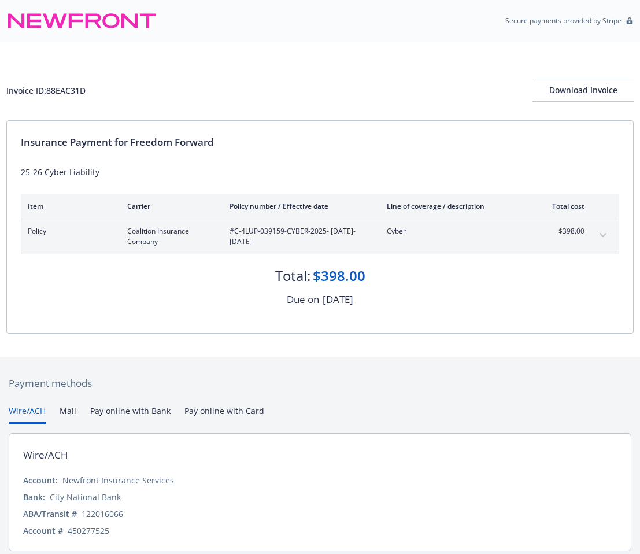  I want to click on span: Cyber, so click(454, 231).